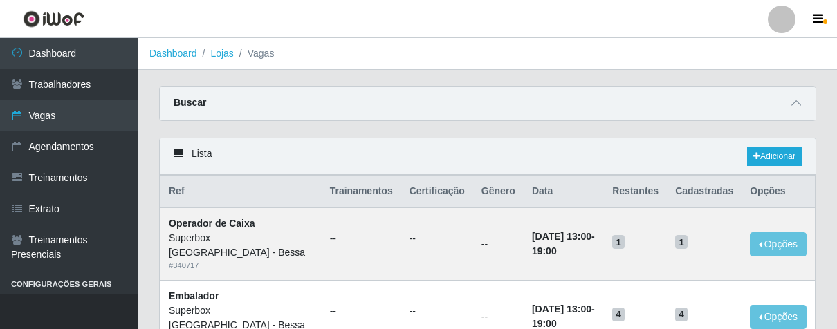 This screenshot has height=329, width=837. I want to click on a: Lojas, so click(221, 53).